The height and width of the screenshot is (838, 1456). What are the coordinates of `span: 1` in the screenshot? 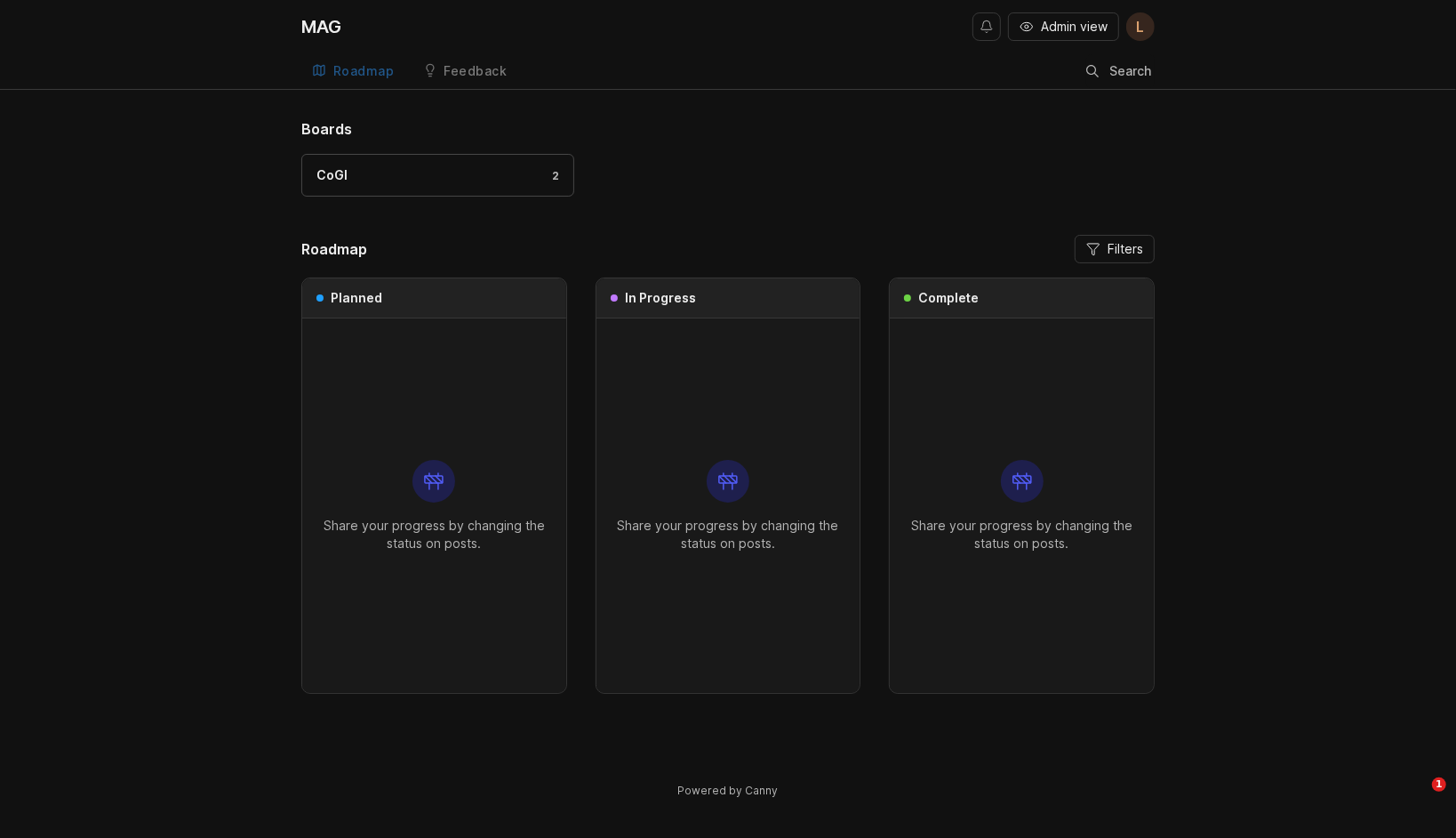 It's located at (1439, 785).